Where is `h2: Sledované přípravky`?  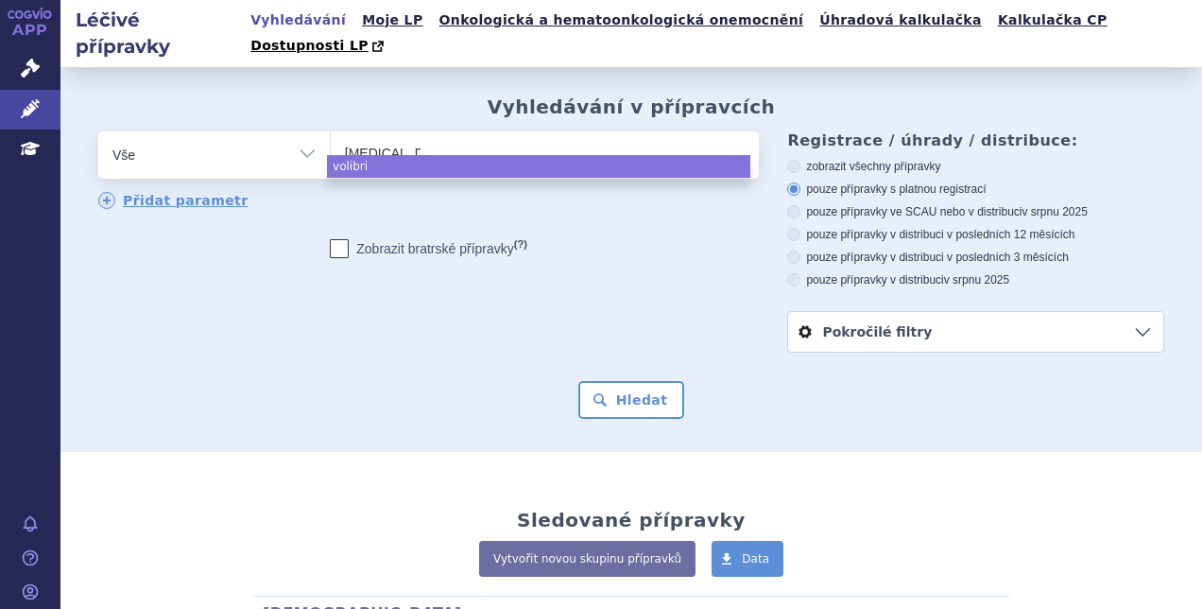
h2: Sledované přípravky is located at coordinates (631, 520).